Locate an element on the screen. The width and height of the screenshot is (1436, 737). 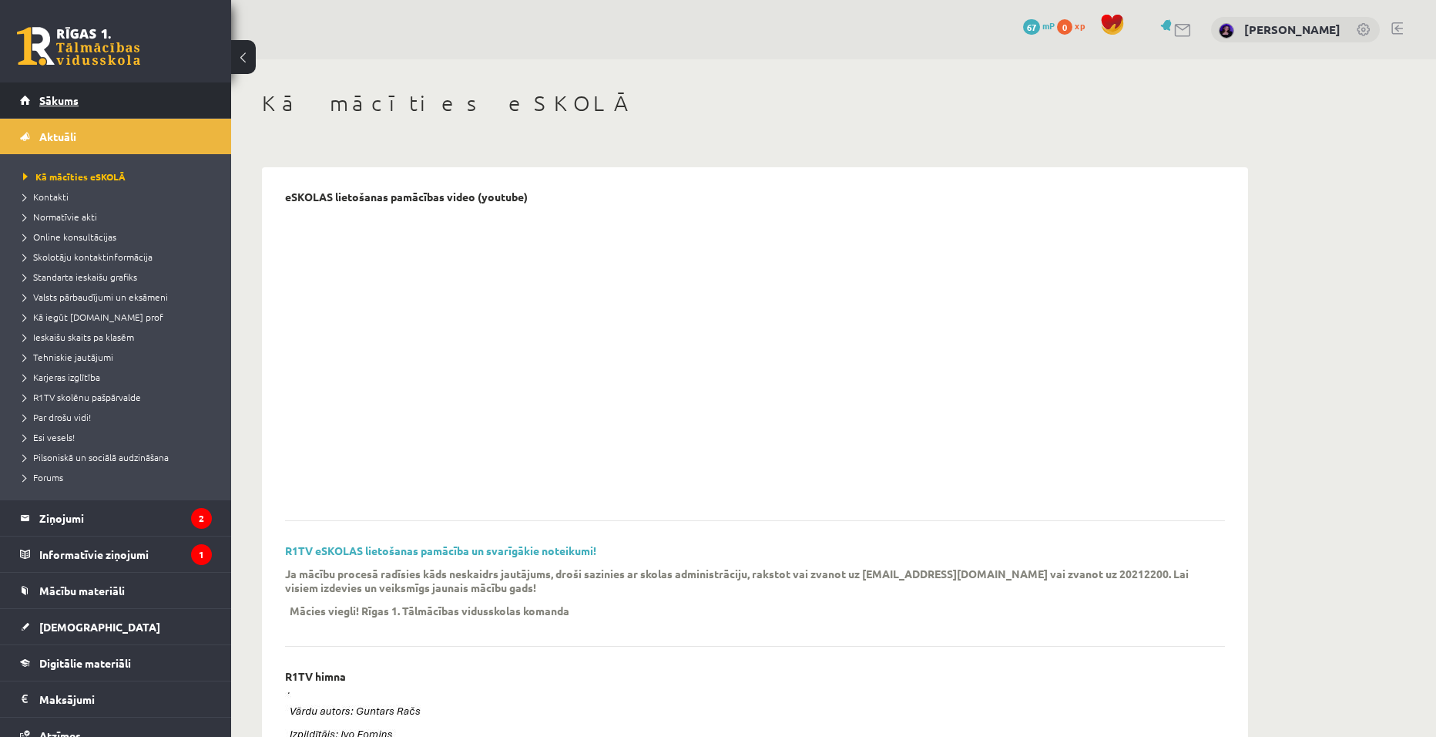
p: Rīgas 1. Tālmācības vidusskolas komanda is located at coordinates (465, 610).